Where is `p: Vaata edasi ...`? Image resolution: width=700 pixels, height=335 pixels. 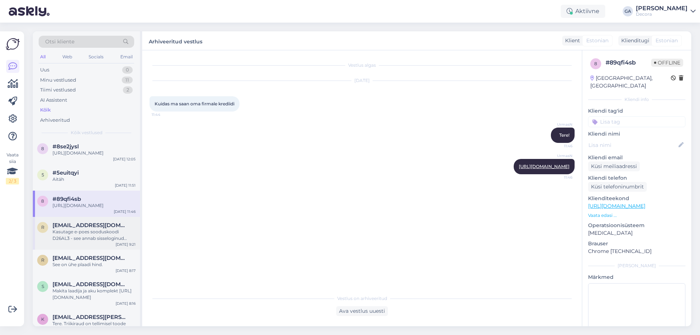
p: Vaata edasi ... is located at coordinates (637, 216).